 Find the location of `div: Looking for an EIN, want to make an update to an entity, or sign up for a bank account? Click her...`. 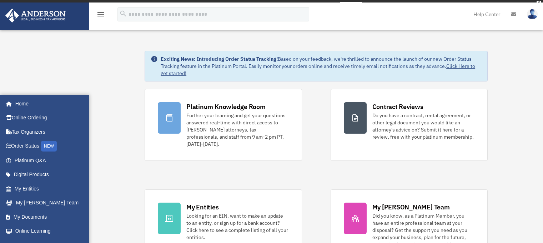

div: Looking for an EIN, want to make an update to an entity, or sign up for a bank account? Click her... is located at coordinates (238, 226).